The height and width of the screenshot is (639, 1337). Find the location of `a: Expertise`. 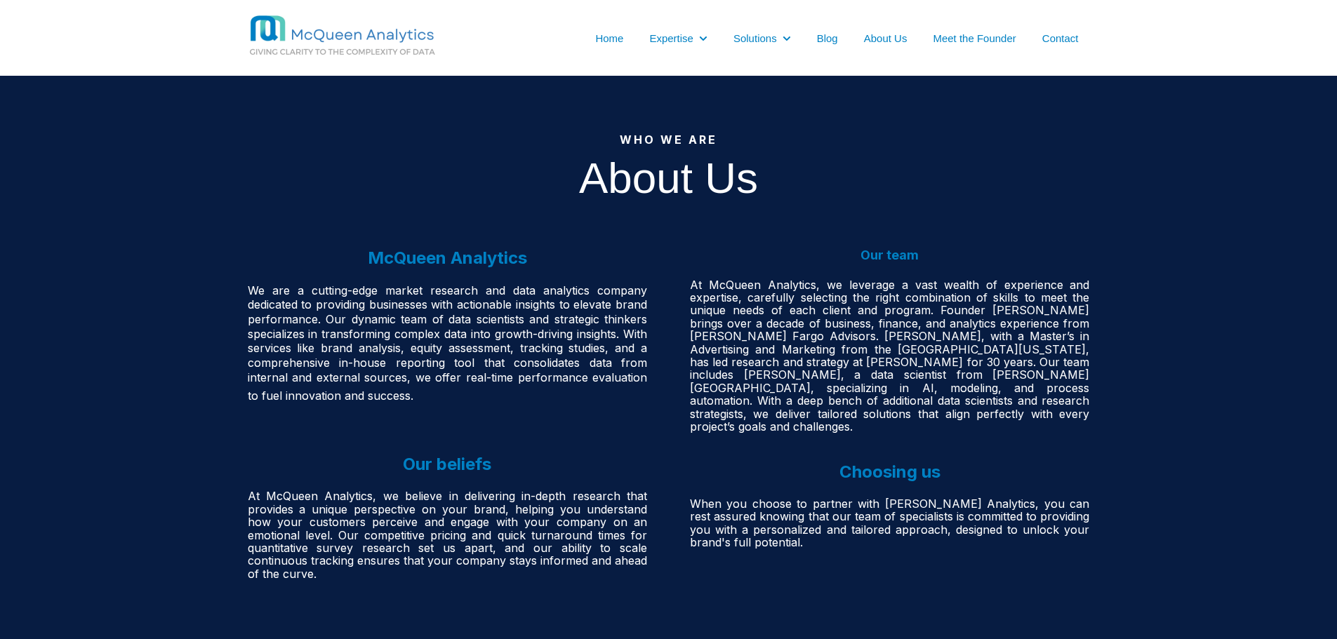

a: Expertise is located at coordinates (671, 38).